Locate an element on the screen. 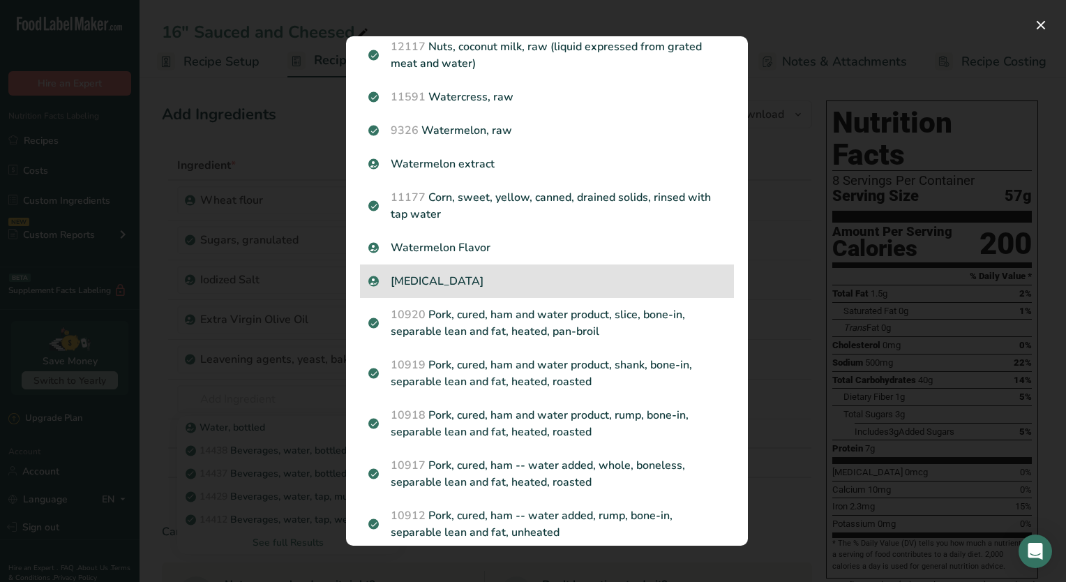 This screenshot has width=1066, height=582. span: 10919 is located at coordinates (408, 365).